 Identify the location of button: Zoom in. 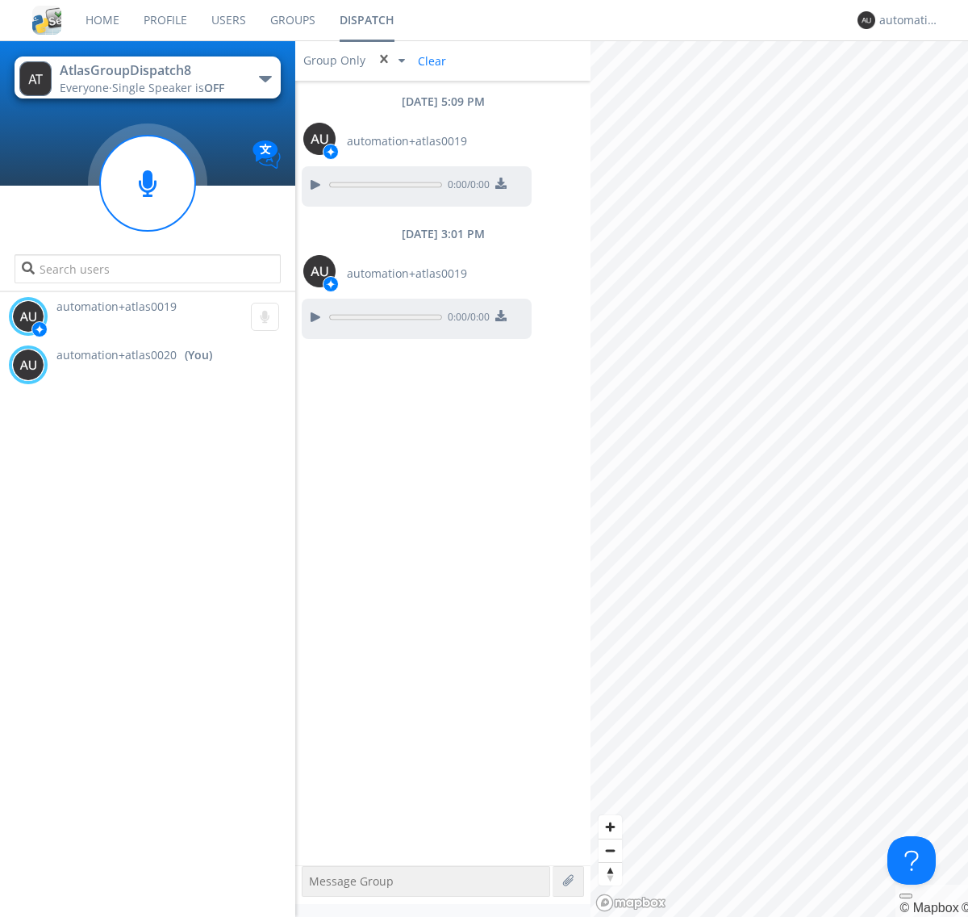
(610, 826).